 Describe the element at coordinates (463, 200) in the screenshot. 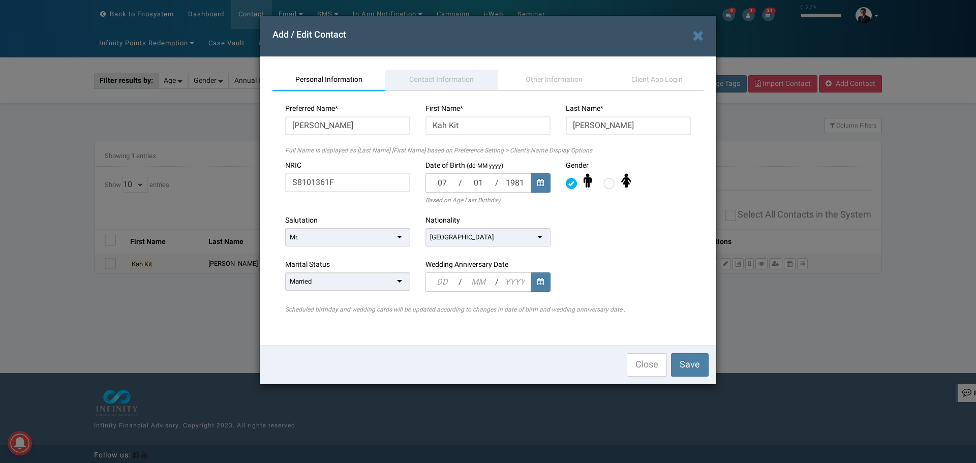

I see `i: Based on Age Last Birthday` at that location.